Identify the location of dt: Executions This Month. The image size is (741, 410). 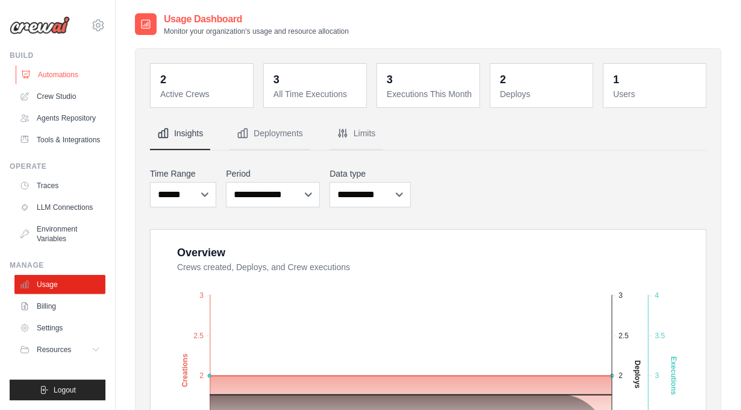
(430, 94).